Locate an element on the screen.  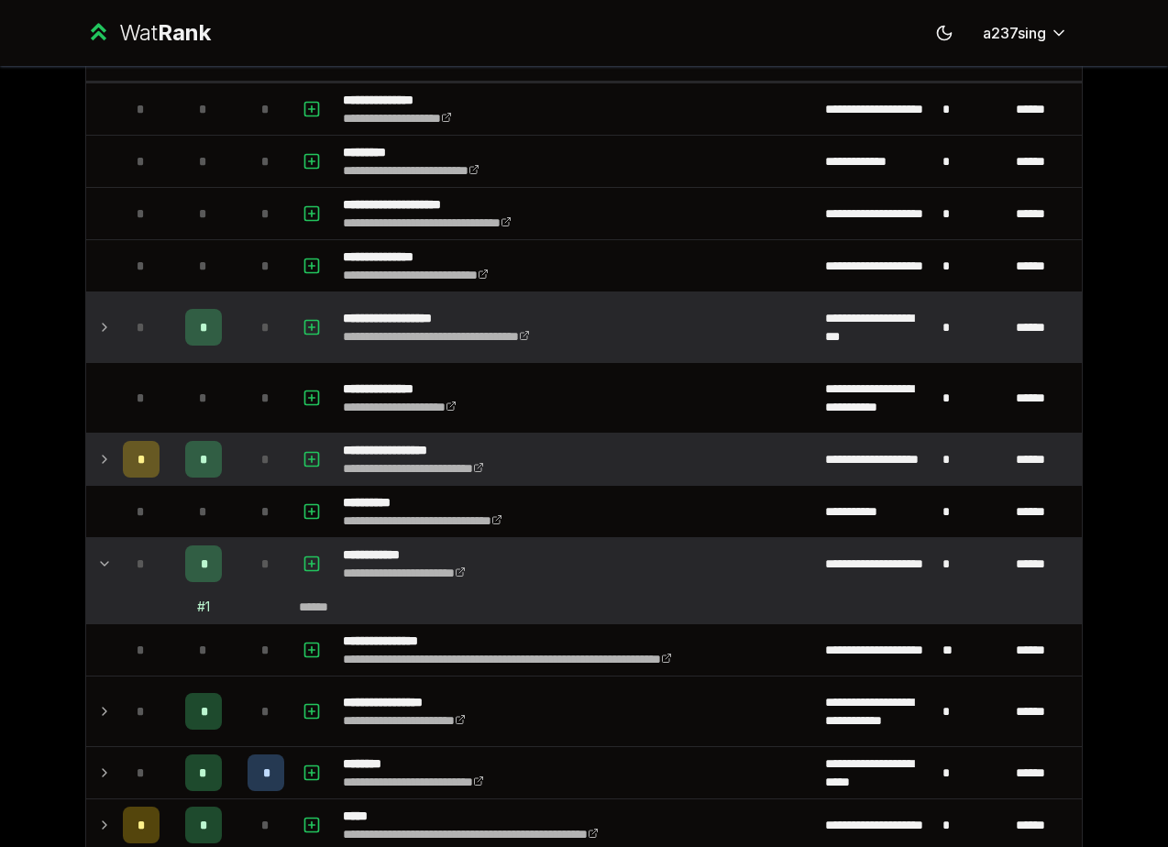
div: Wat is located at coordinates (165, 33).